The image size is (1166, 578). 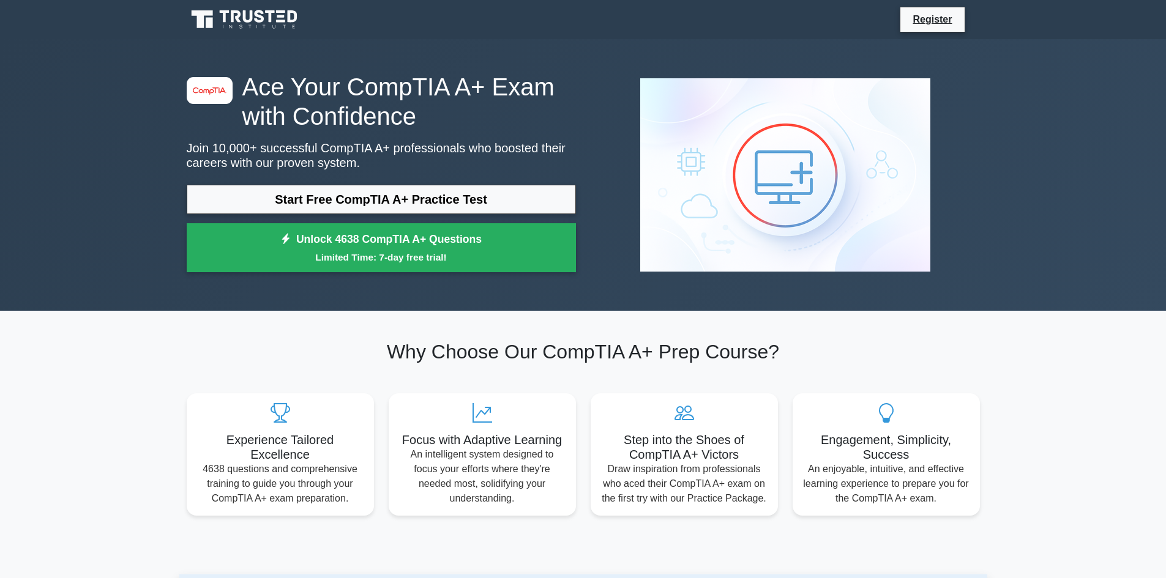 What do you see at coordinates (381, 200) in the screenshot?
I see `a: Start Free CompTIA A+ Practice Test` at bounding box center [381, 200].